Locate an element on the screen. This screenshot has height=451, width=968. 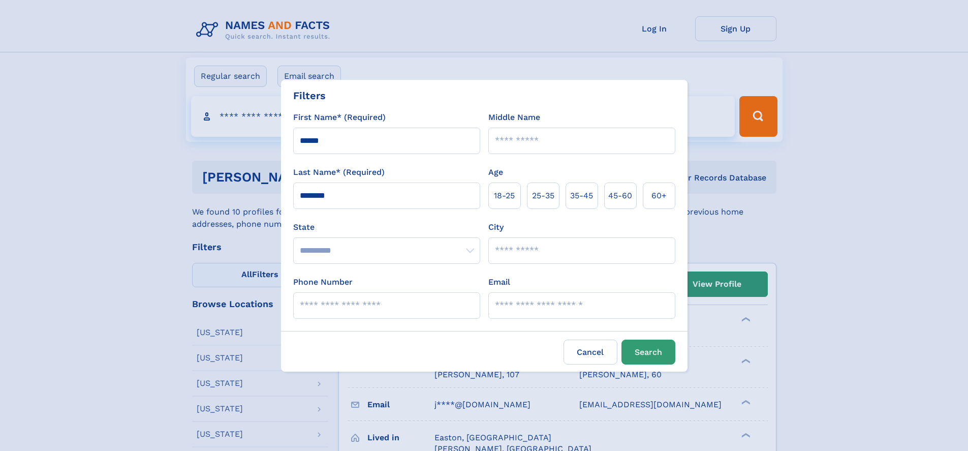
label: Middle Name is located at coordinates (514, 117).